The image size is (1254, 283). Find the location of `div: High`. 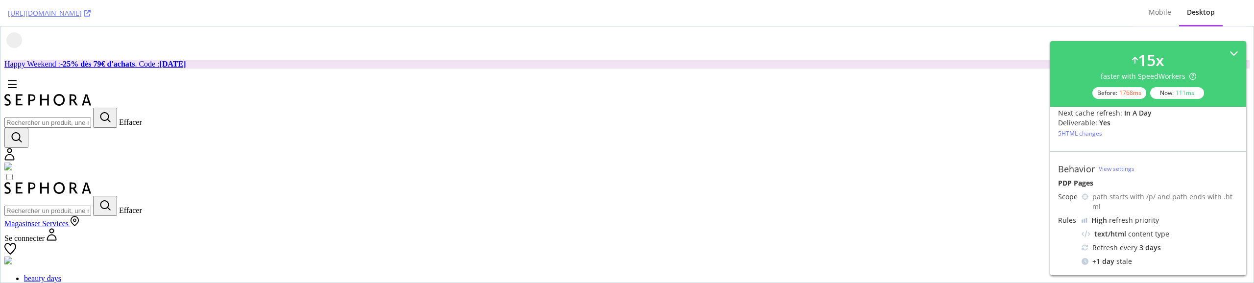

div: High is located at coordinates (1099, 220).